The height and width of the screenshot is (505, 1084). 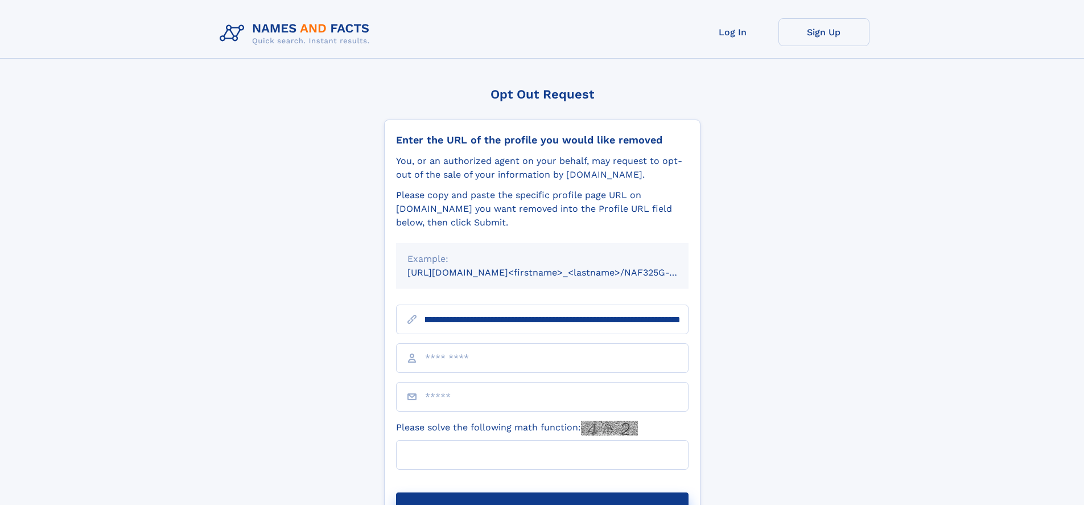 I want to click on div: Opt Out Request, so click(x=542, y=94).